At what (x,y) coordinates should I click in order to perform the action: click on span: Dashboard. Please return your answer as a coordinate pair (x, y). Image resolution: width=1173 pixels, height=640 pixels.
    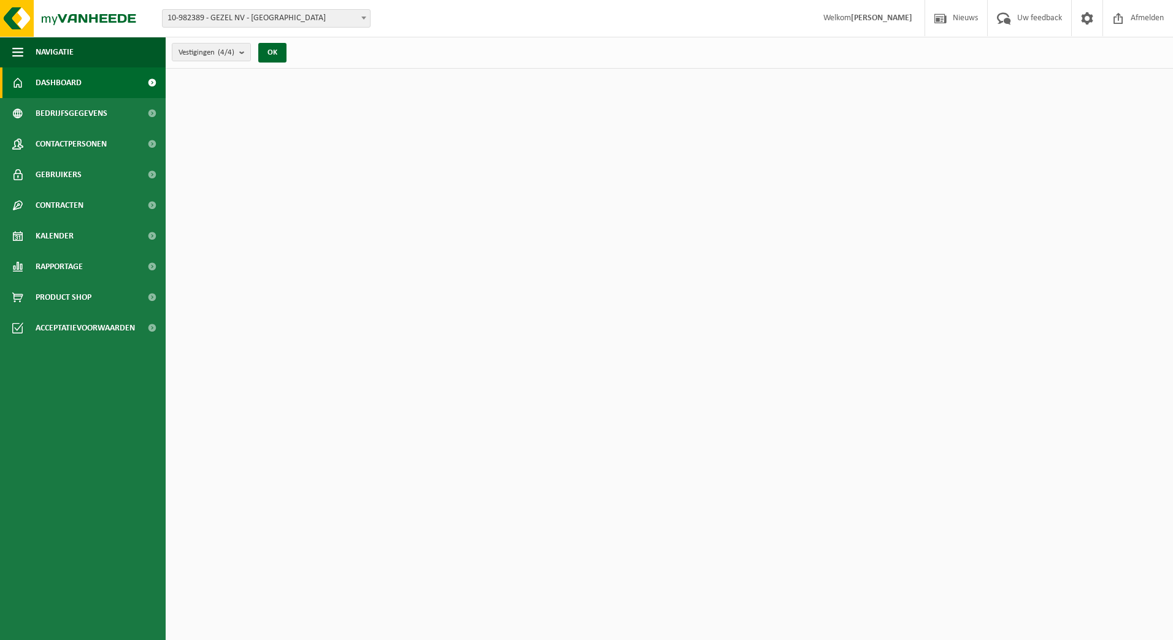
    Looking at the image, I should click on (58, 83).